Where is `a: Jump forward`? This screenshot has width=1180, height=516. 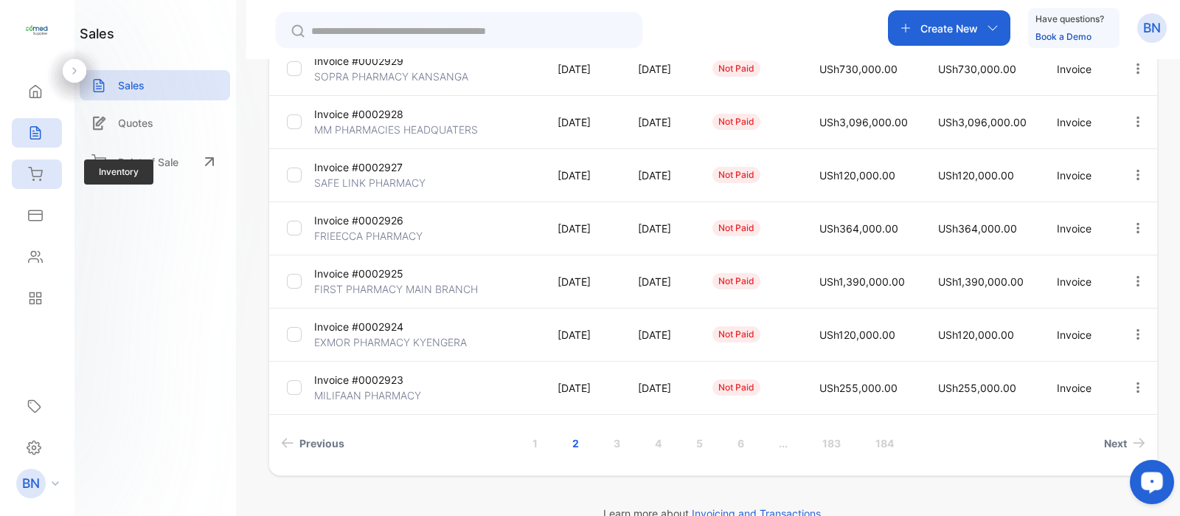 a: Jump forward is located at coordinates (783, 443).